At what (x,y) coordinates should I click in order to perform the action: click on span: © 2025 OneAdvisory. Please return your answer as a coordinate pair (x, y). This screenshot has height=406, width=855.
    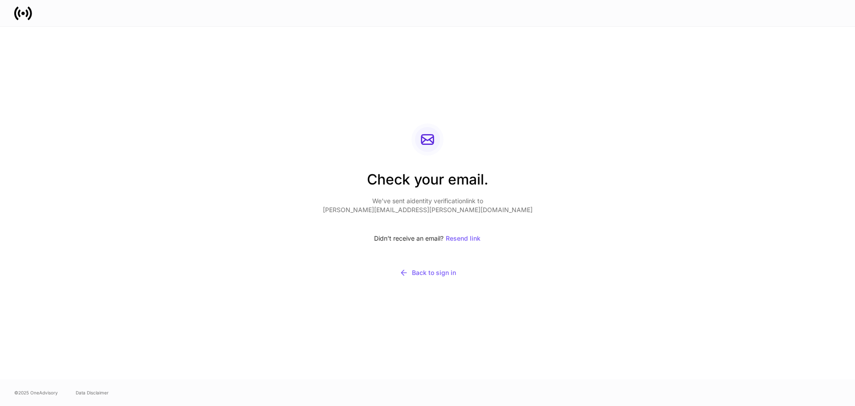
    Looking at the image, I should click on (36, 392).